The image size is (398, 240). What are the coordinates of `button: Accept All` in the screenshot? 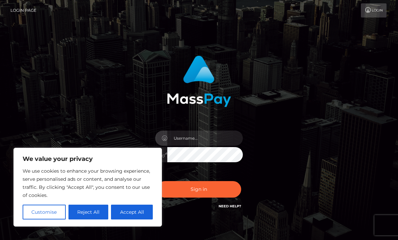 It's located at (132, 212).